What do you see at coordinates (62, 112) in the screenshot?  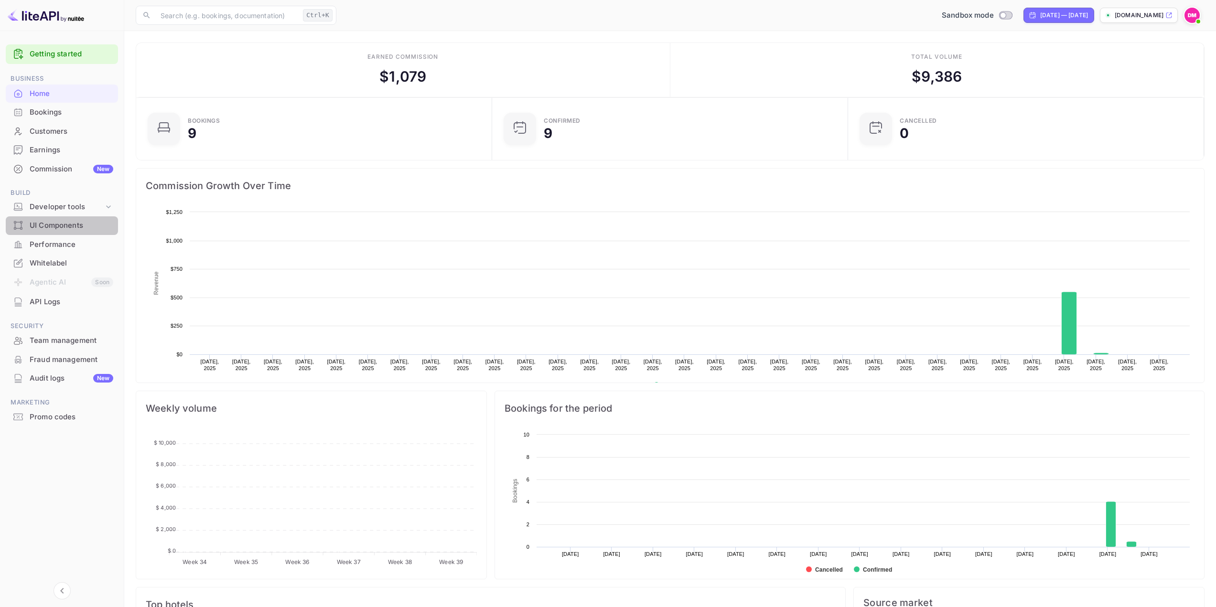 I see `div: Bookings` at bounding box center [62, 112].